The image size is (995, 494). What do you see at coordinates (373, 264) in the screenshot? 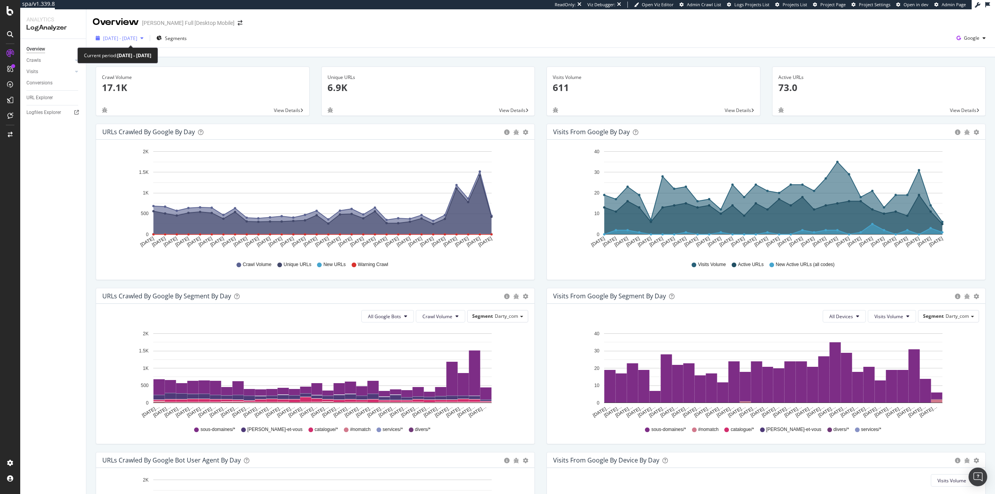
I see `span: Warning Crawl` at bounding box center [373, 264].